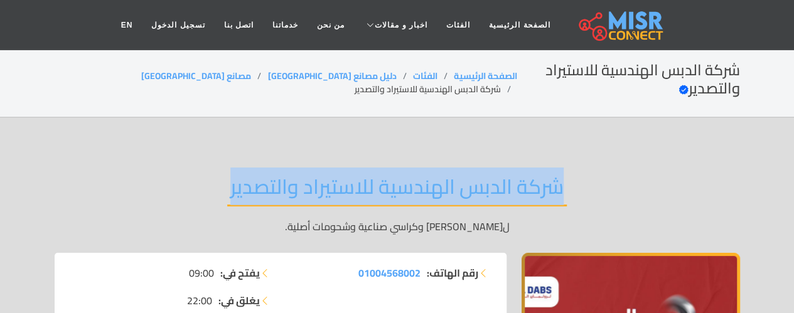  What do you see at coordinates (621, 25) in the screenshot?
I see `img: main.misr_connect` at bounding box center [621, 25].